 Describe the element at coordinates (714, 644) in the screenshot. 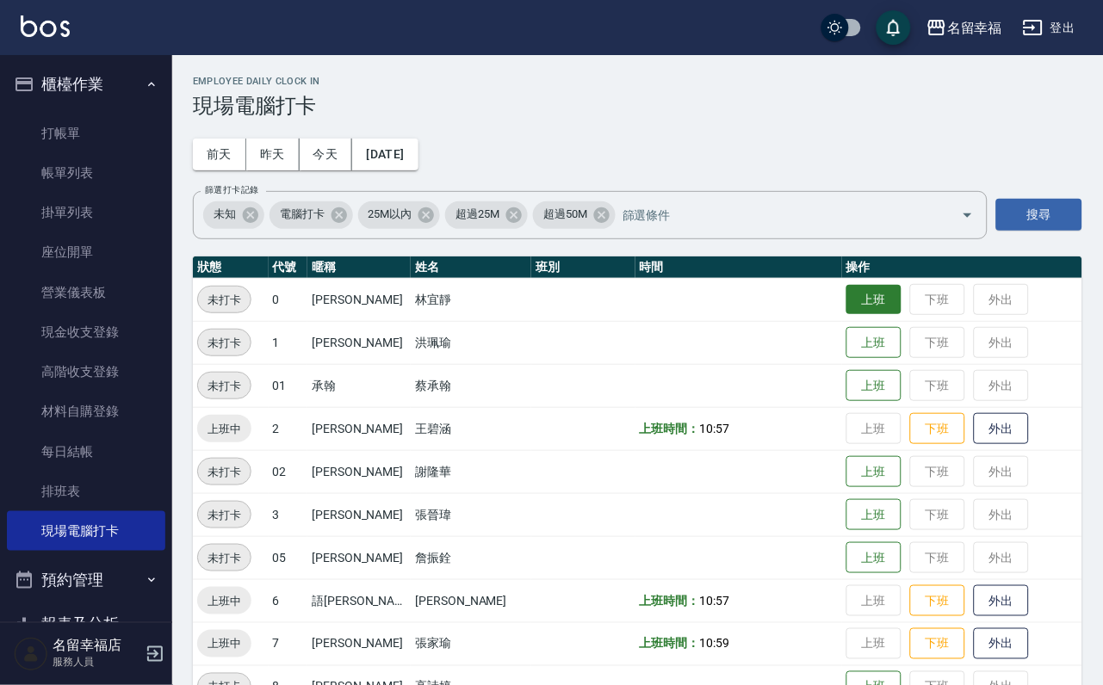

I see `span: 10:59` at that location.